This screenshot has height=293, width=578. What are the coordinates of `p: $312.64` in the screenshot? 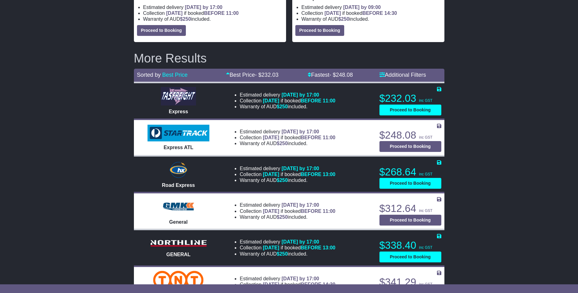 It's located at (410, 208).